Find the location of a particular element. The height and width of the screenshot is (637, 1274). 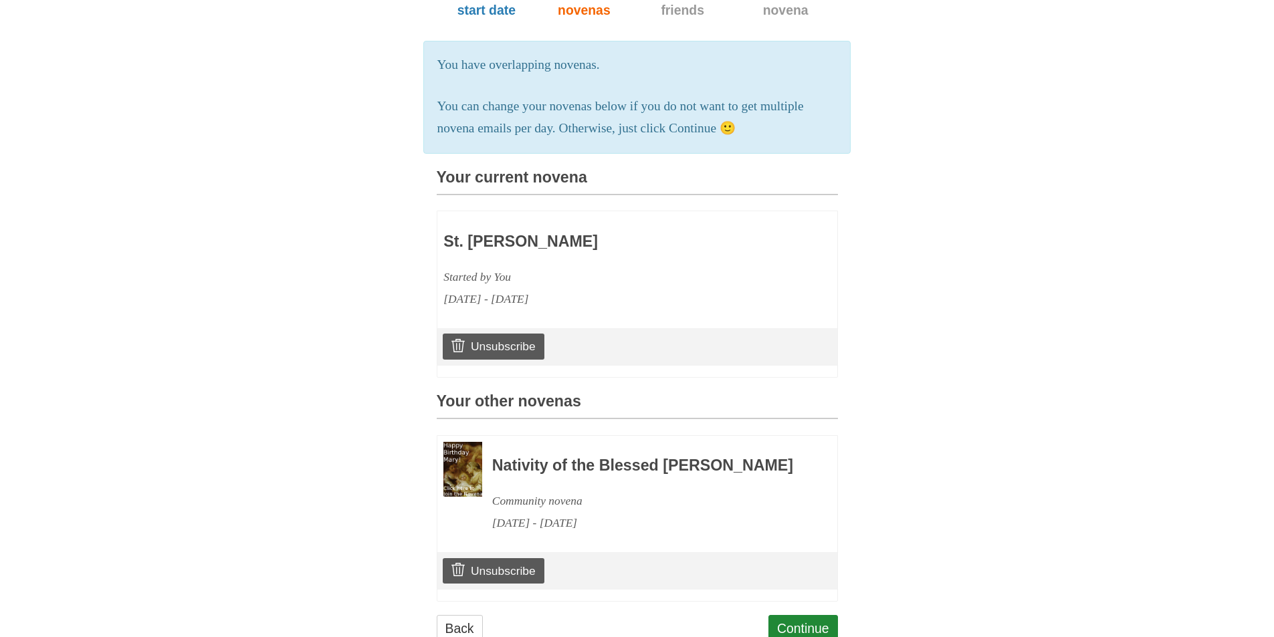

p: You can change your novenas below if you do not want to get multiple novena emails per day. Other... is located at coordinates (637, 118).